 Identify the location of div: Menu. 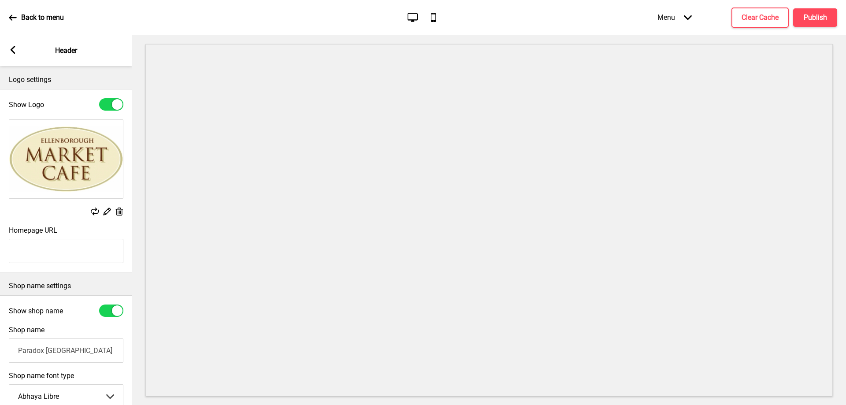
(674, 17).